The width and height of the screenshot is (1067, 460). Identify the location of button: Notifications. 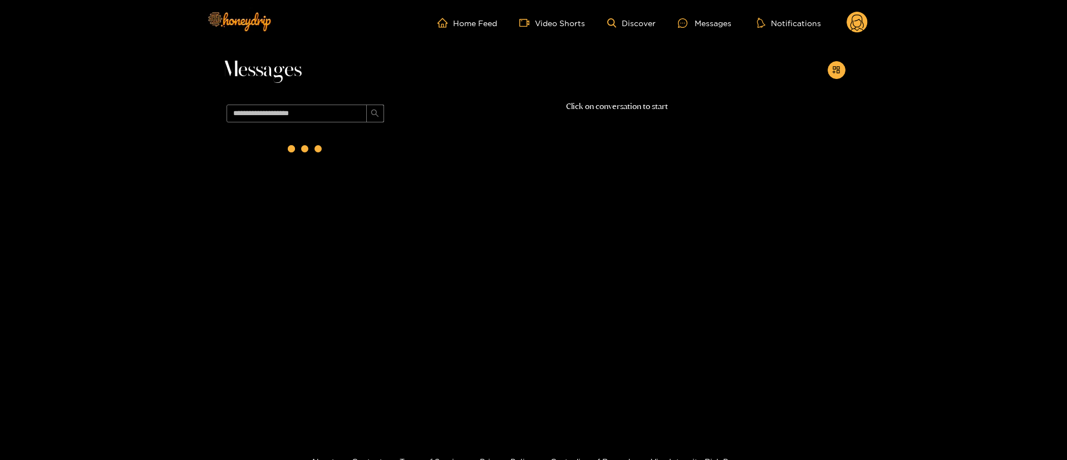
(789, 23).